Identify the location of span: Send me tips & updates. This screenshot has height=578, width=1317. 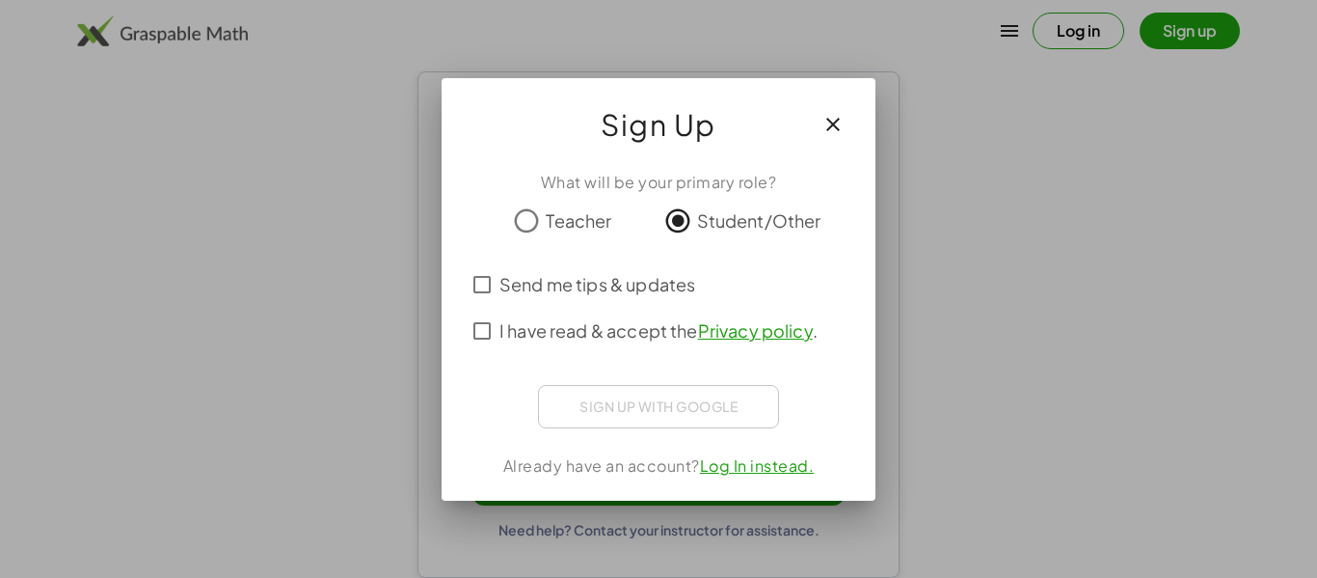
(597, 283).